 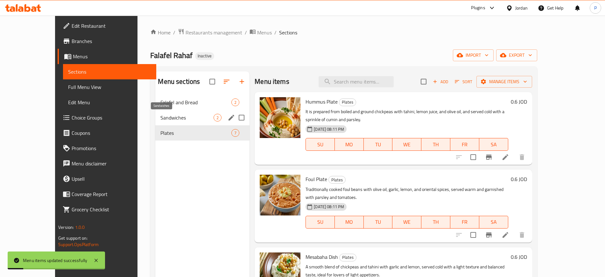 What do you see at coordinates (407, 193) in the screenshot?
I see `p: Traditionally cooked foul beans with olive oil, garlic, lemon, and oriental spices, served warm a...` at bounding box center [407, 193].